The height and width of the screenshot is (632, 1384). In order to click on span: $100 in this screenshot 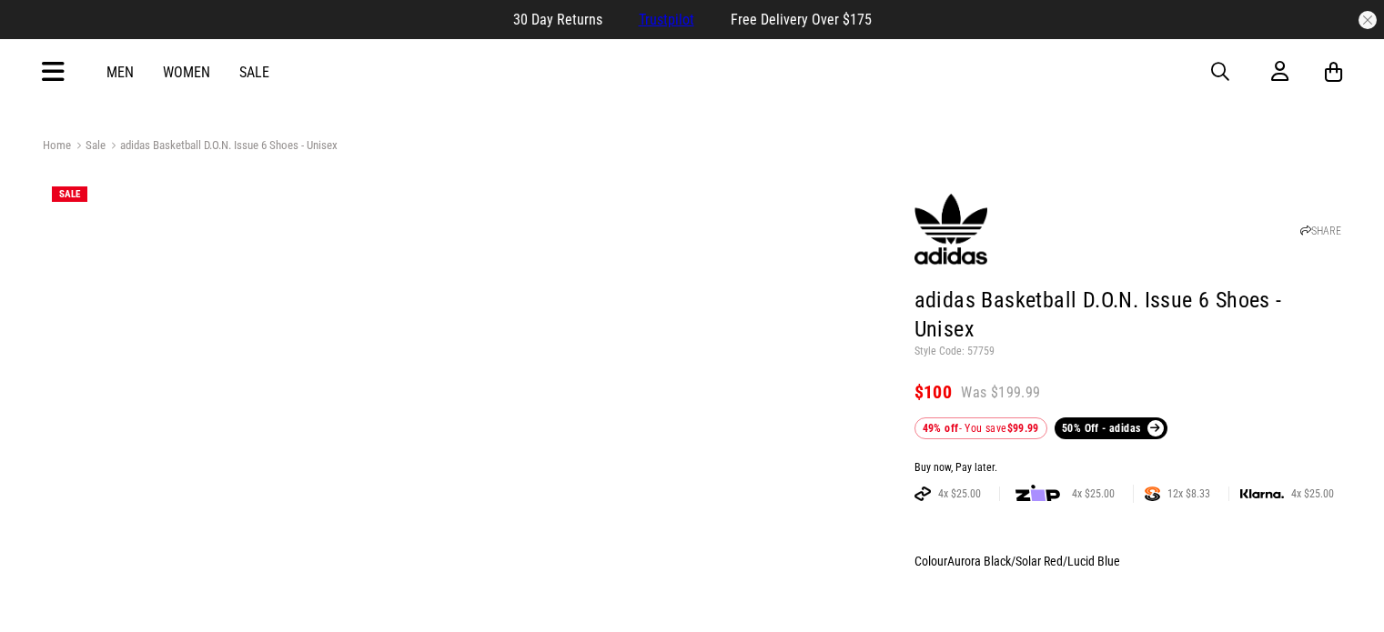, I will do `click(934, 392)`.